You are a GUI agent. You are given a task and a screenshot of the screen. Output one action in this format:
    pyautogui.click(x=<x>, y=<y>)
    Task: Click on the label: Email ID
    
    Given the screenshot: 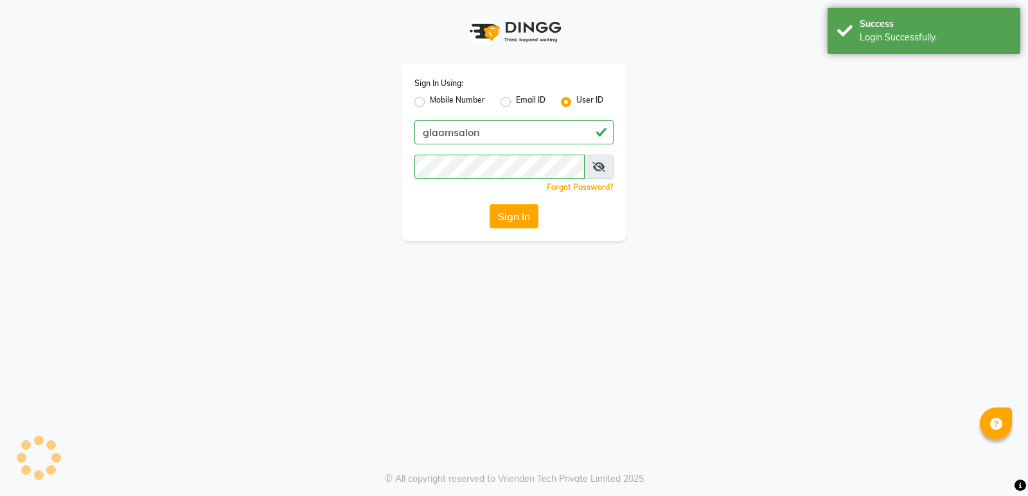 What is the action you would take?
    pyautogui.click(x=531, y=102)
    